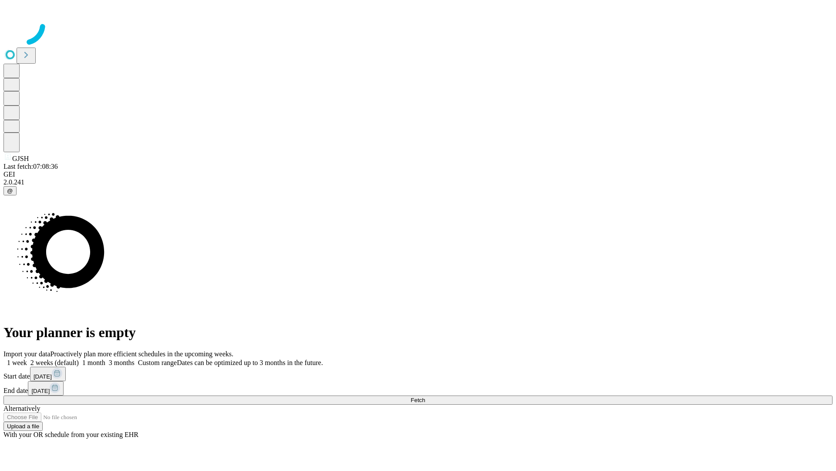  I want to click on span: 3 months, so click(122, 362).